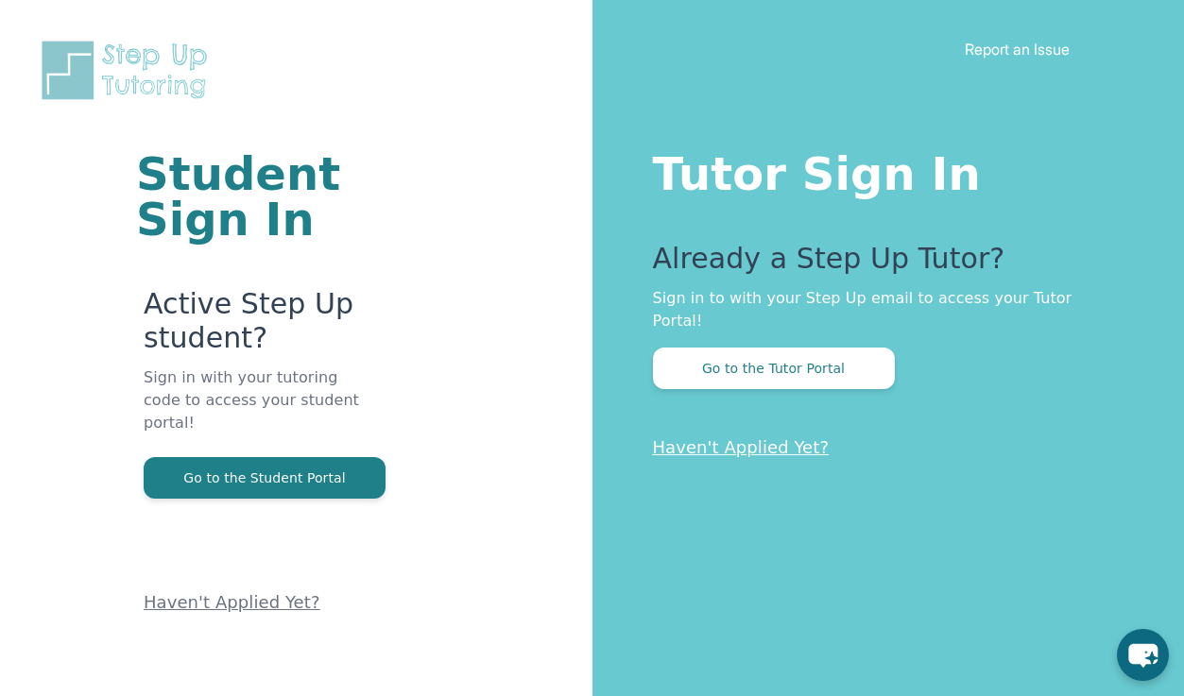  Describe the element at coordinates (254, 327) in the screenshot. I see `p: Active Step Up student?` at that location.